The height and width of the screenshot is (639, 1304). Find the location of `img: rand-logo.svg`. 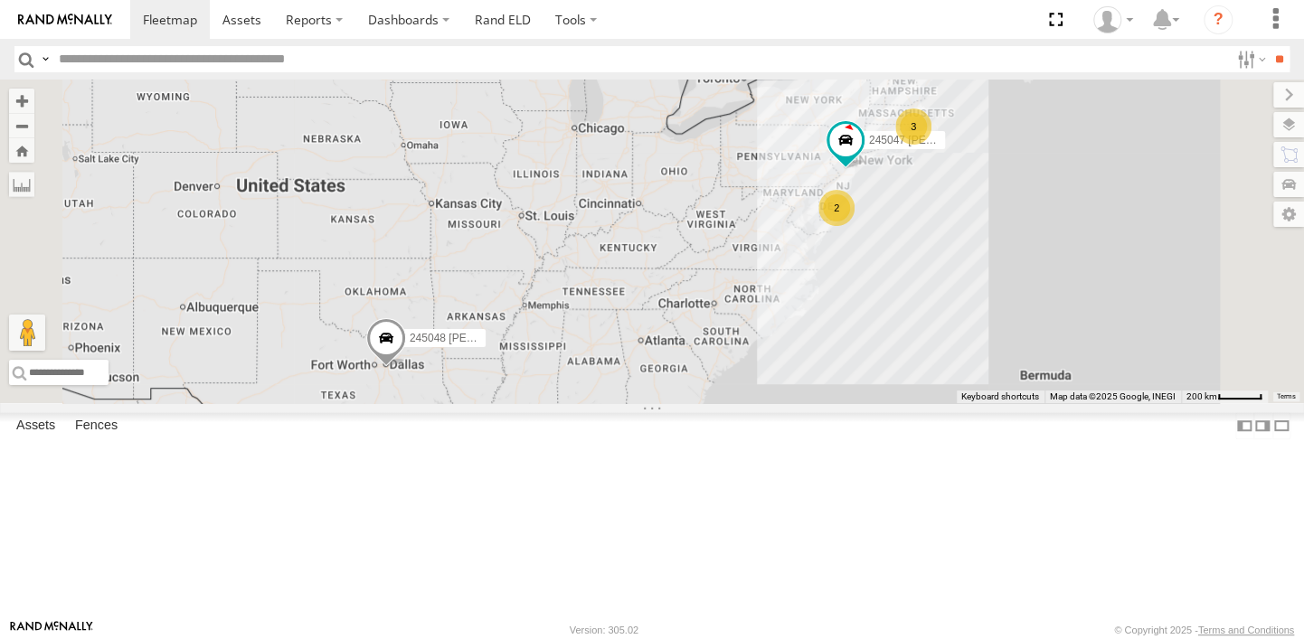

img: rand-logo.svg is located at coordinates (65, 20).